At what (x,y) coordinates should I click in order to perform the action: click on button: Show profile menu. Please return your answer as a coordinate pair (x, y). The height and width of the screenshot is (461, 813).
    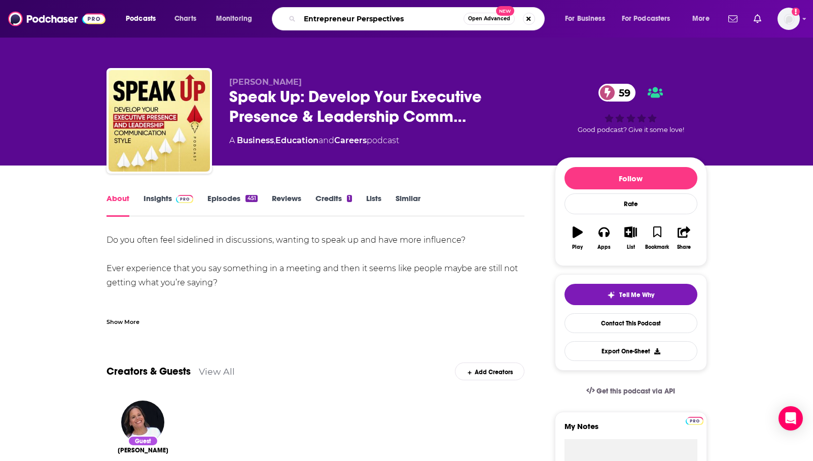
    Looking at the image, I should click on (789, 19).